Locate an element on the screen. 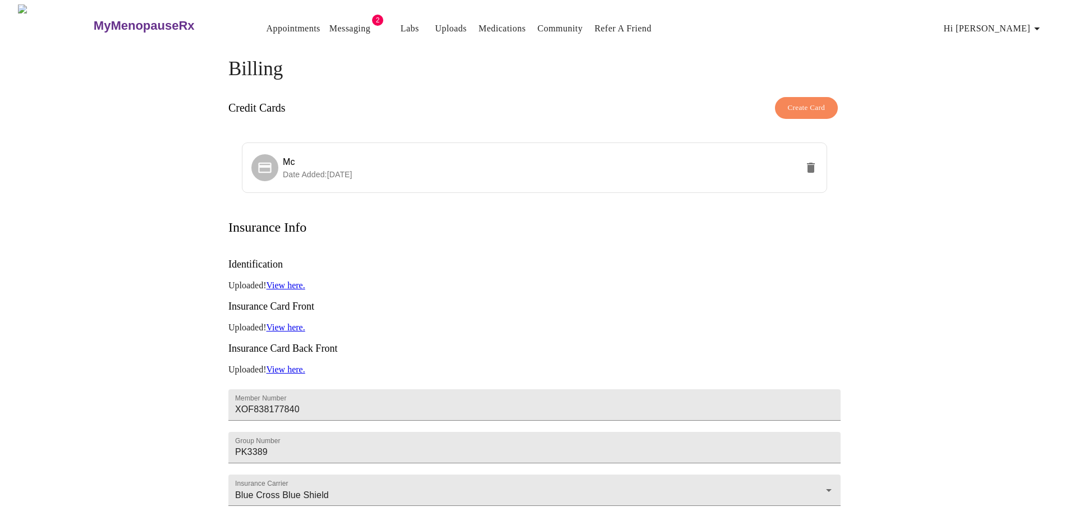 This screenshot has width=1069, height=511. a: Uploads is located at coordinates (451, 29).